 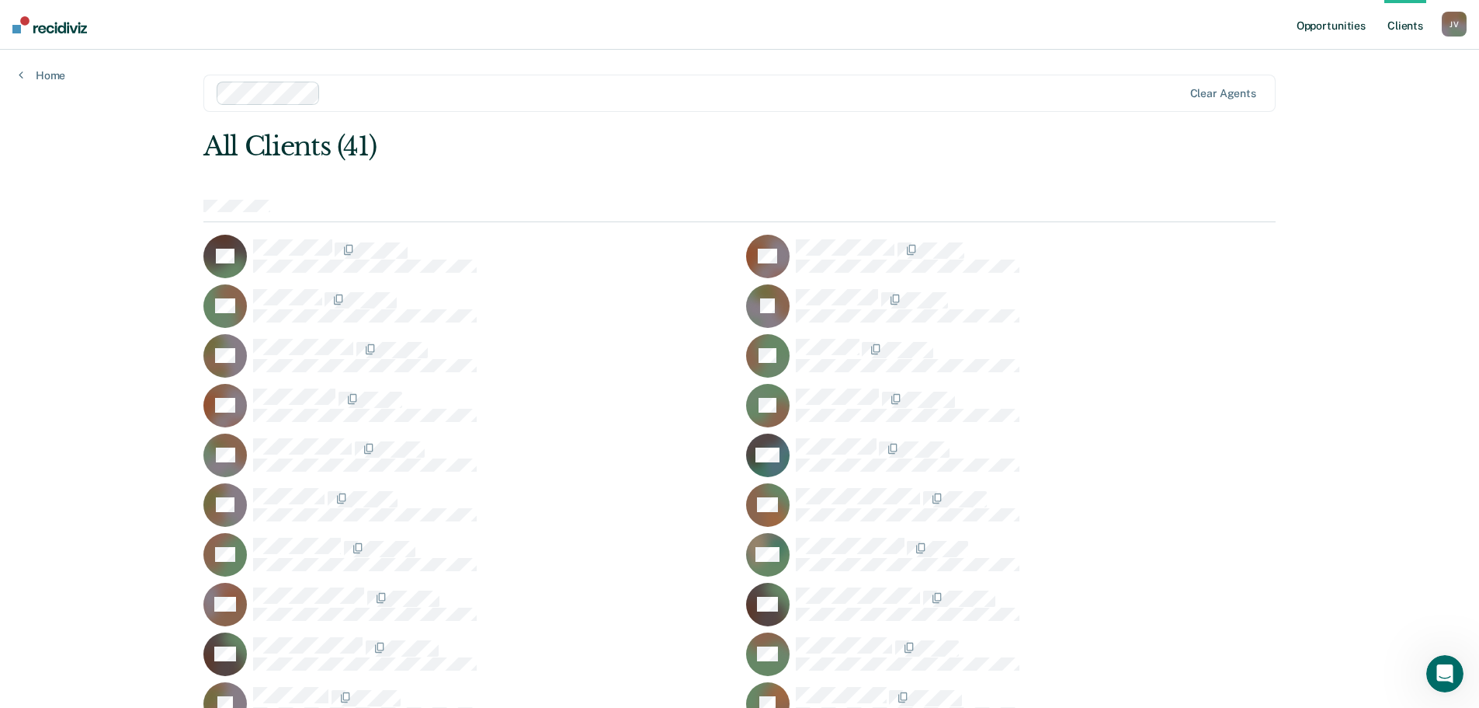 I want to click on div: J V, so click(x=1455, y=24).